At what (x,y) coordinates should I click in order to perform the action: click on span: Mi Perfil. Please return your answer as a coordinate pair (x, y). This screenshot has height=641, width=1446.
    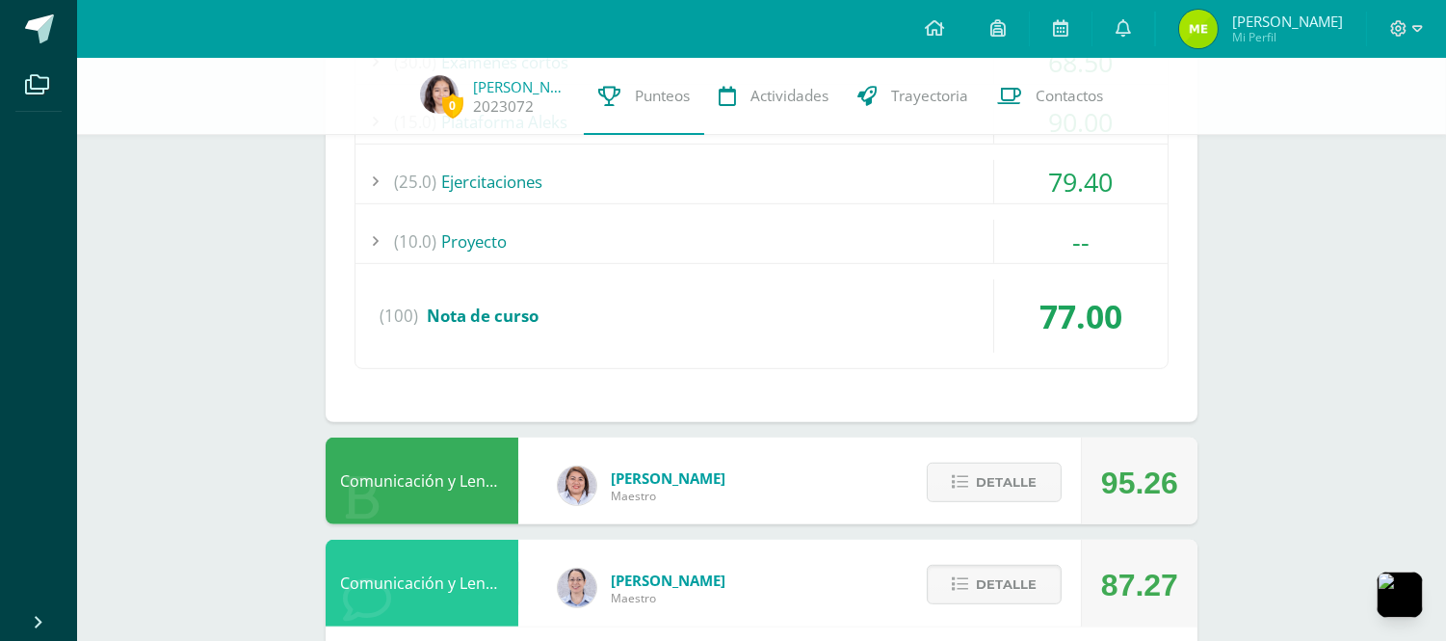
    Looking at the image, I should click on (1287, 37).